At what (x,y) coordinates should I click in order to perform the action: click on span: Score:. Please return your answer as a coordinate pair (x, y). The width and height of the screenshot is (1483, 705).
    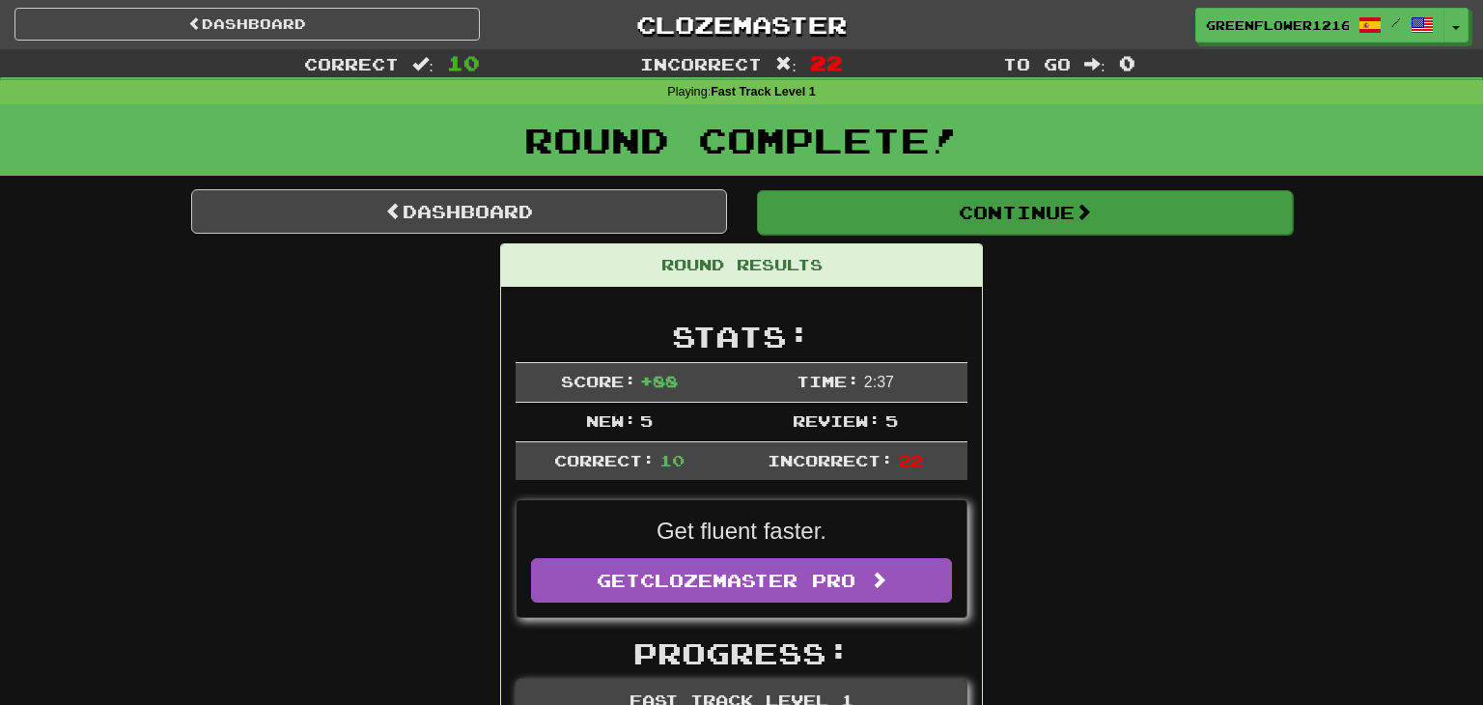
    Looking at the image, I should click on (599, 380).